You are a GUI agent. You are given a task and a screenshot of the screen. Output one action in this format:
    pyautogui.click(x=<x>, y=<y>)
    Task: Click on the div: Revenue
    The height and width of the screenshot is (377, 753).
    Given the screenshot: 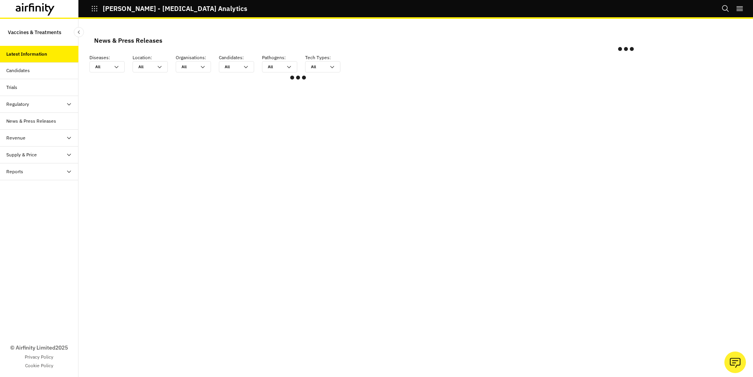 What is the action you would take?
    pyautogui.click(x=16, y=138)
    